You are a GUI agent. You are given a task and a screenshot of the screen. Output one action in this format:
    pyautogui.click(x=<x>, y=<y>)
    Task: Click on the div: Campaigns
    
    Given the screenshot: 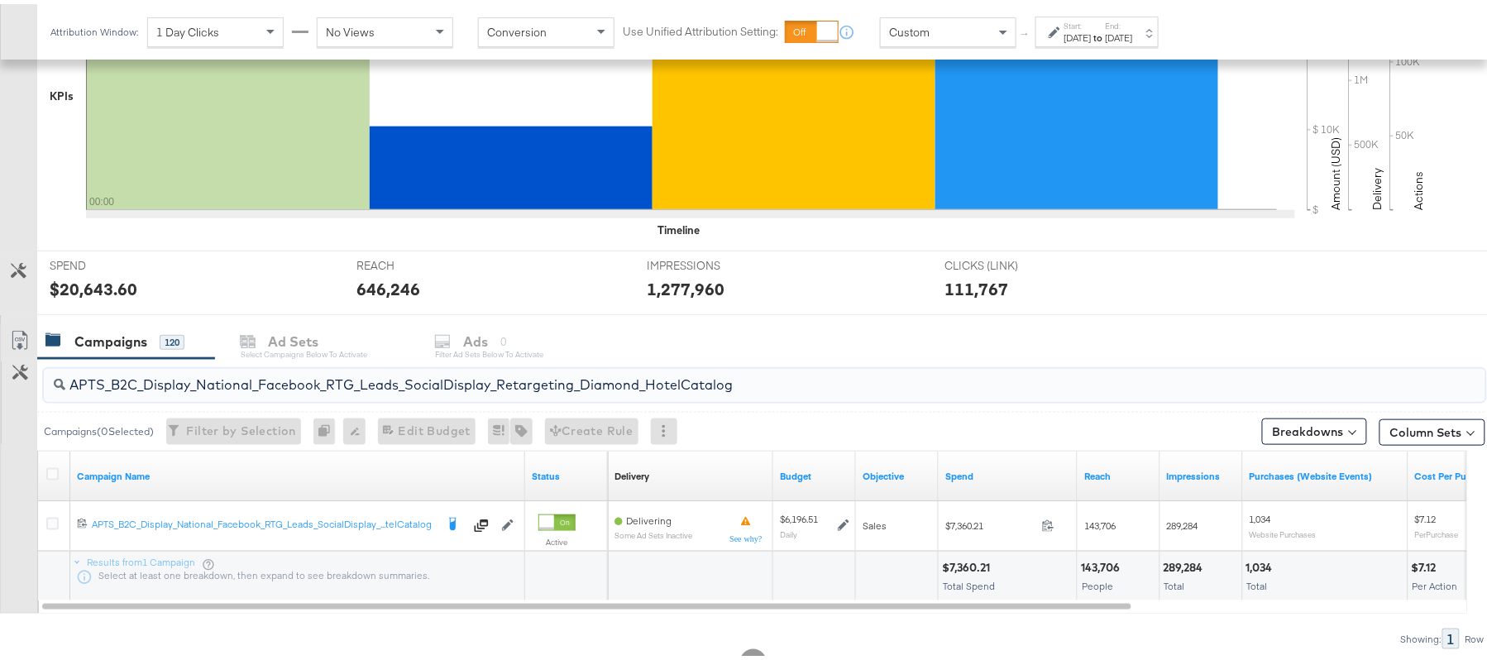 What is the action you would take?
    pyautogui.click(x=111, y=337)
    